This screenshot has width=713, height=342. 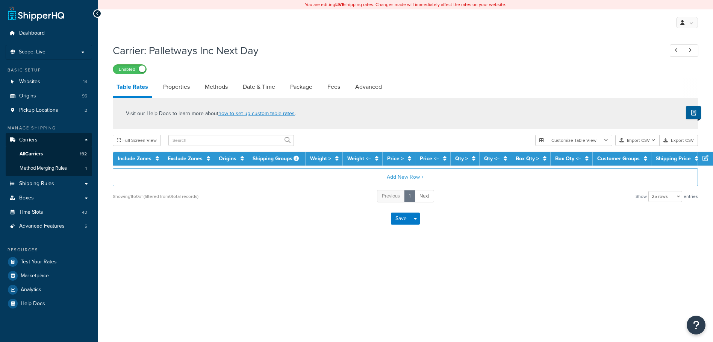 What do you see at coordinates (301, 87) in the screenshot?
I see `a: Package` at bounding box center [301, 87].